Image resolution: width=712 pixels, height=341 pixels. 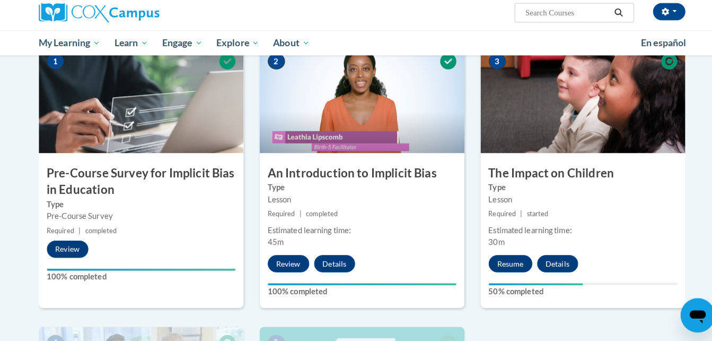 I want to click on span: 45m, so click(x=272, y=242).